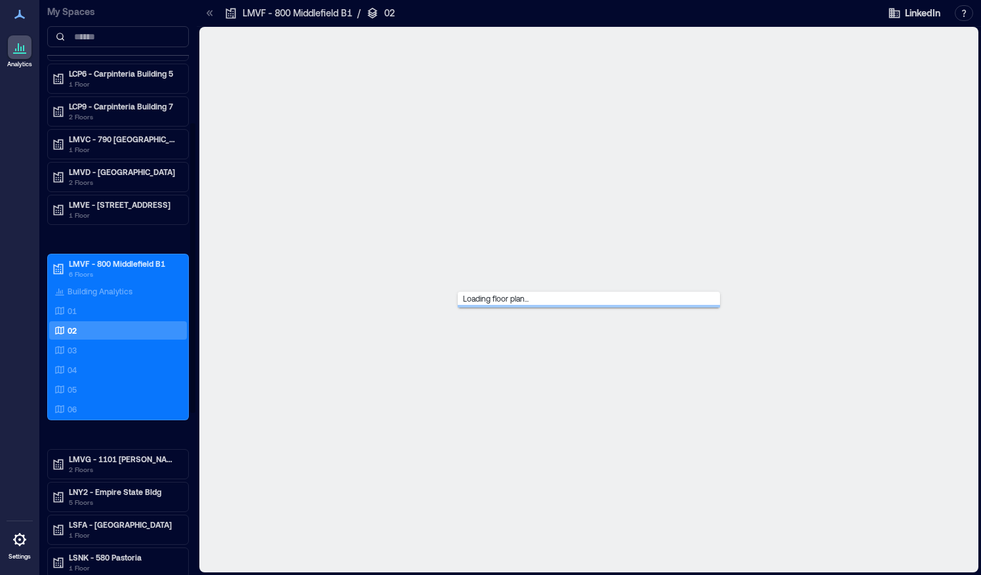 This screenshot has width=981, height=575. Describe the element at coordinates (922, 13) in the screenshot. I see `span: LinkedIn` at that location.